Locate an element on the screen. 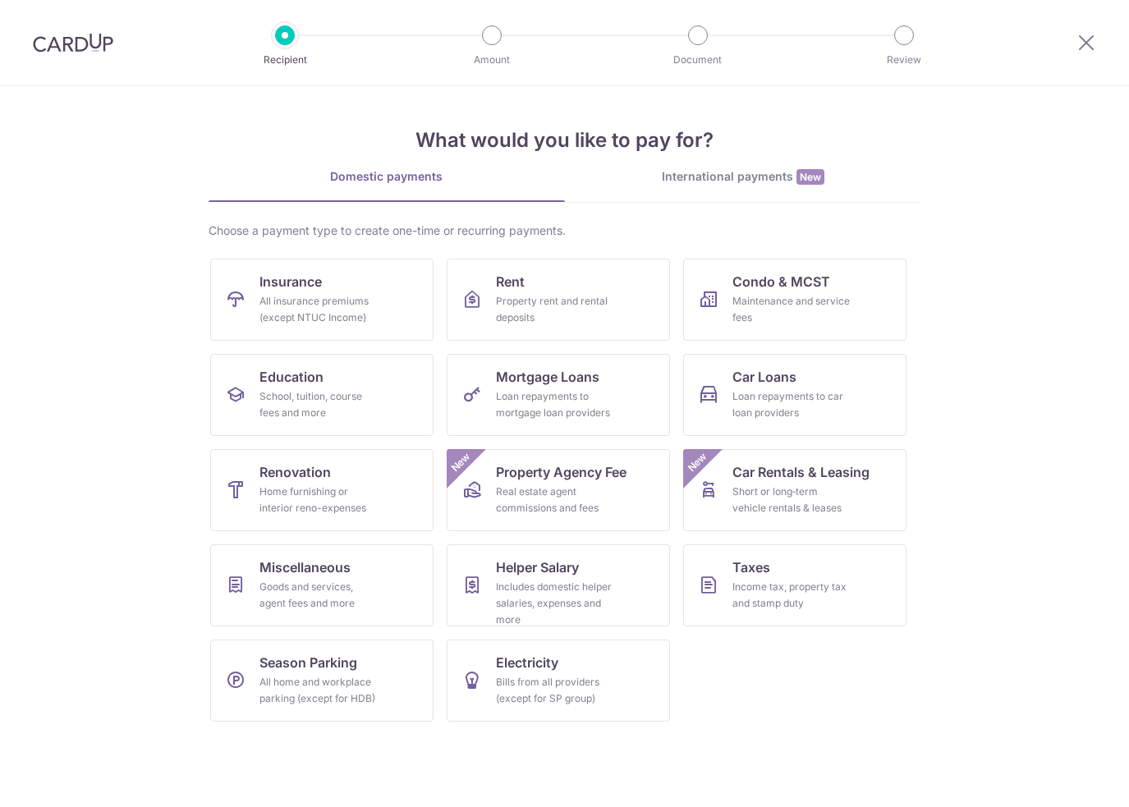 The width and height of the screenshot is (1129, 807). a: MiscellaneousGoods and services, agent fees and more is located at coordinates (322, 585).